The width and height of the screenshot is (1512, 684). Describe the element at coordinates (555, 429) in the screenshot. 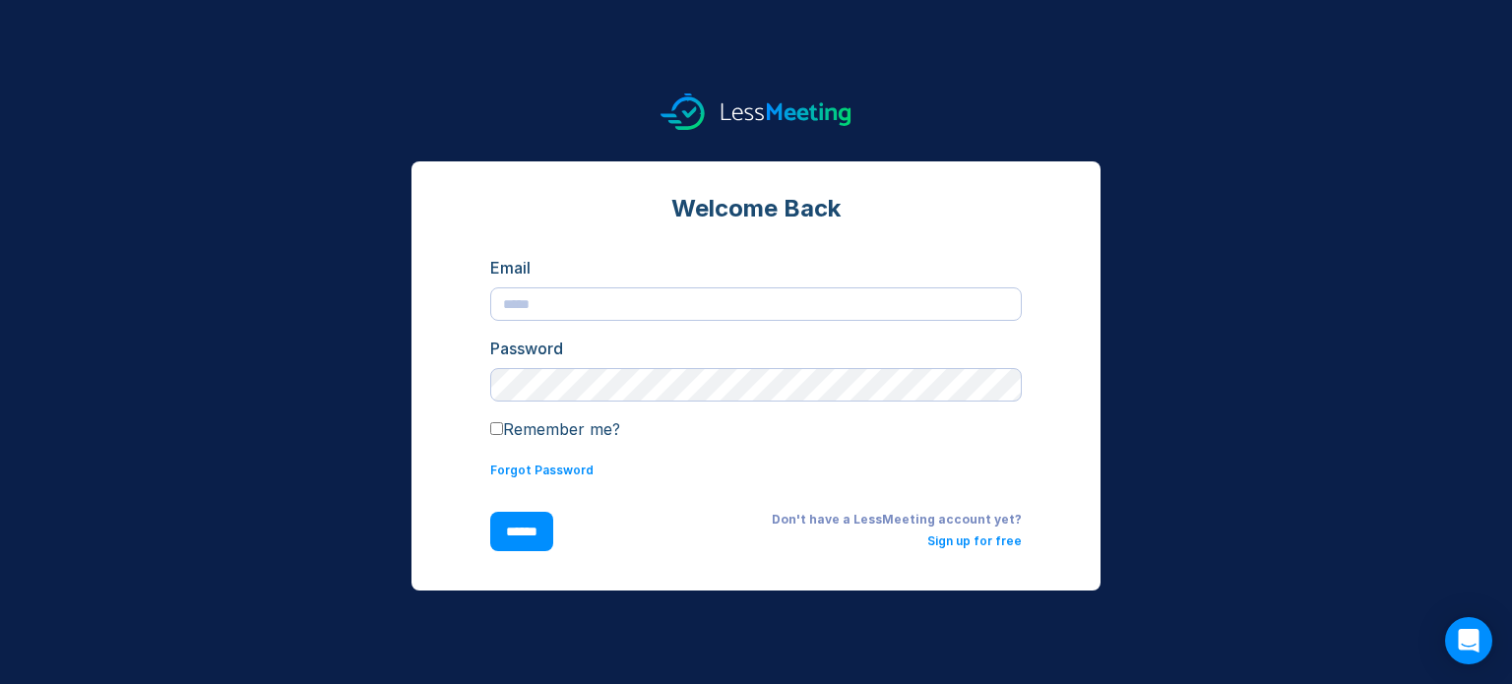

I see `label: Remember me?` at that location.